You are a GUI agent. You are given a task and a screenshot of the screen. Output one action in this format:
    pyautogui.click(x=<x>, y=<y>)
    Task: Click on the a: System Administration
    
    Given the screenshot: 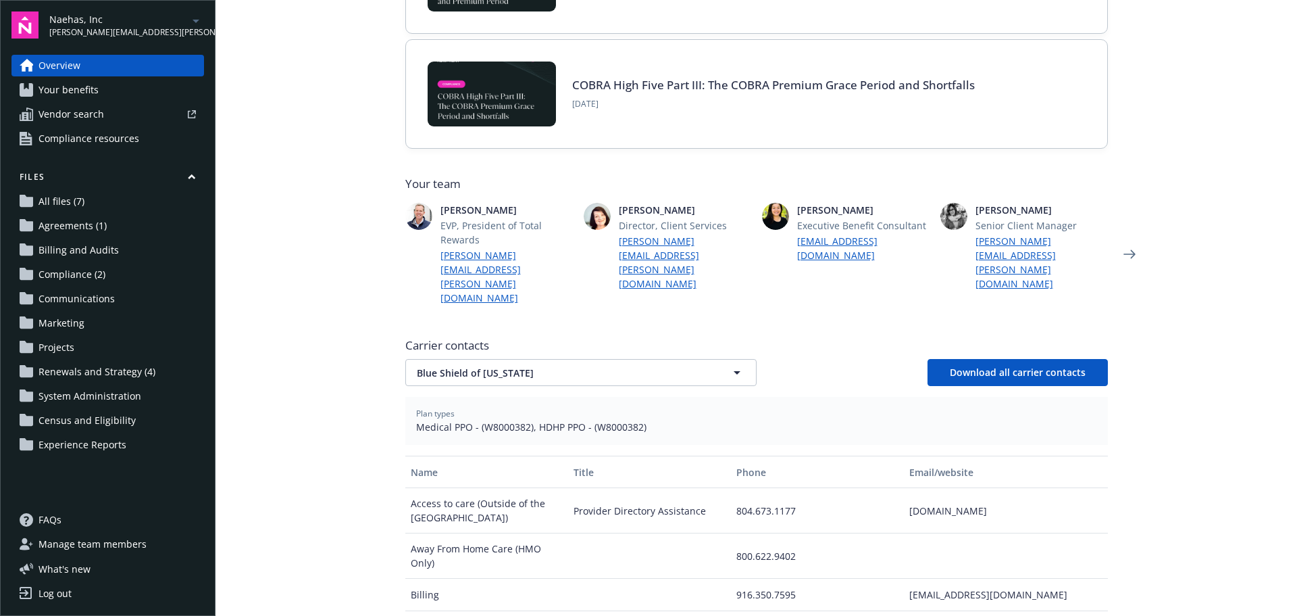 What is the action you would take?
    pyautogui.click(x=107, y=396)
    